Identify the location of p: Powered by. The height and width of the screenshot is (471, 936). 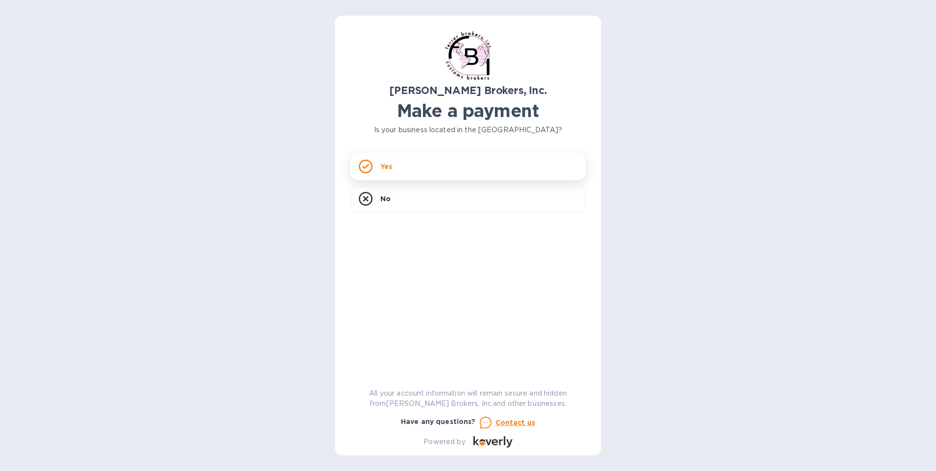
(444, 442).